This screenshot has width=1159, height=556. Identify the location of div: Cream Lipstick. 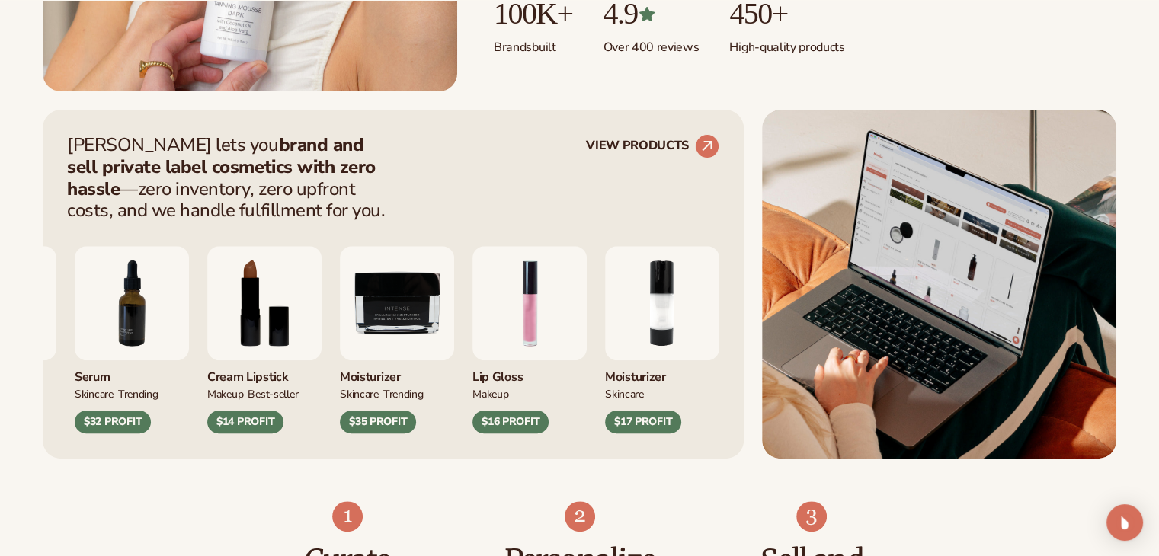
(264, 373).